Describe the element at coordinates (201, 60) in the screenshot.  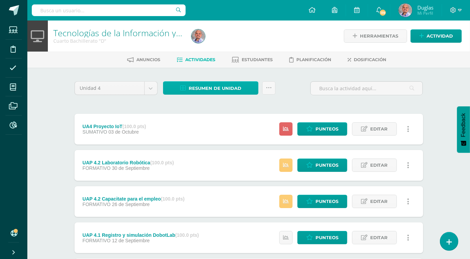
I see `span: Actividades` at that location.